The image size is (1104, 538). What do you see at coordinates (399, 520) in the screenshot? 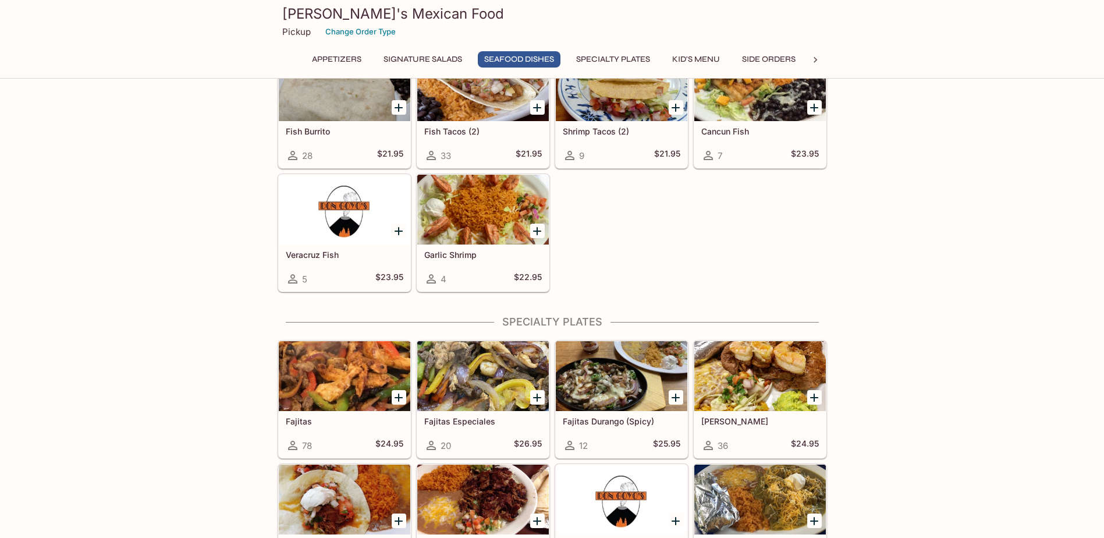
I see `button: Add Tacos Don Goyo (2)` at bounding box center [399, 520].